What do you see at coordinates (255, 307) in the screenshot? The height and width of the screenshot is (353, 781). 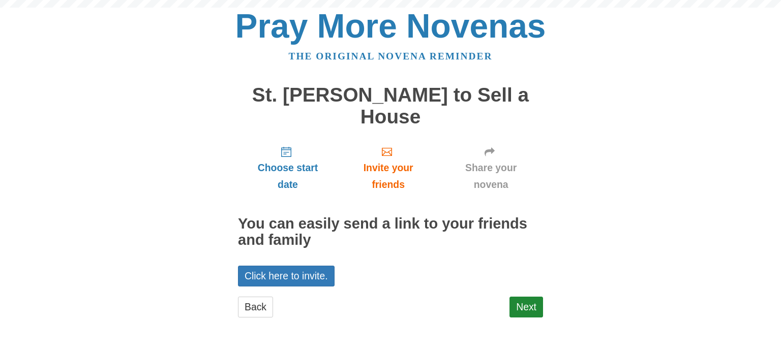 I see `a: Back` at bounding box center [255, 307].